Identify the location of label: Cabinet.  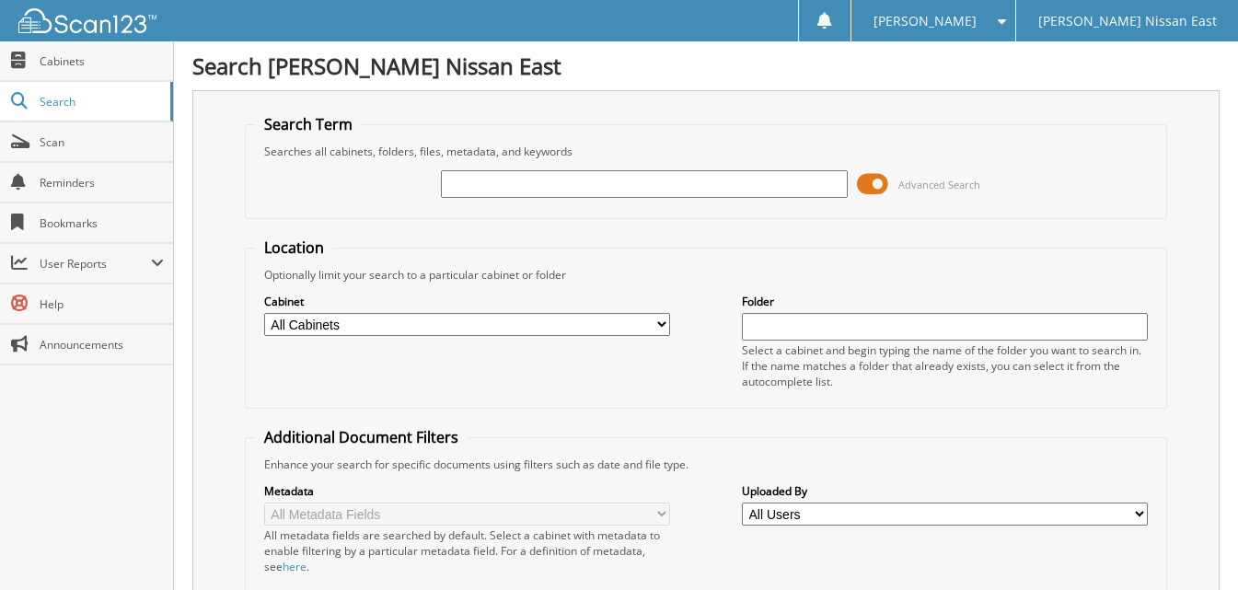
(467, 301).